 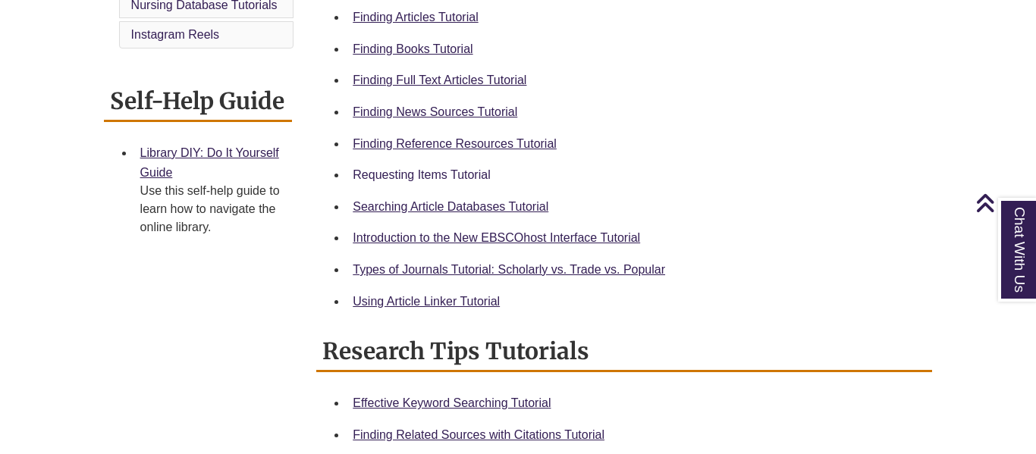 I want to click on a: Back to Top, so click(x=1003, y=202).